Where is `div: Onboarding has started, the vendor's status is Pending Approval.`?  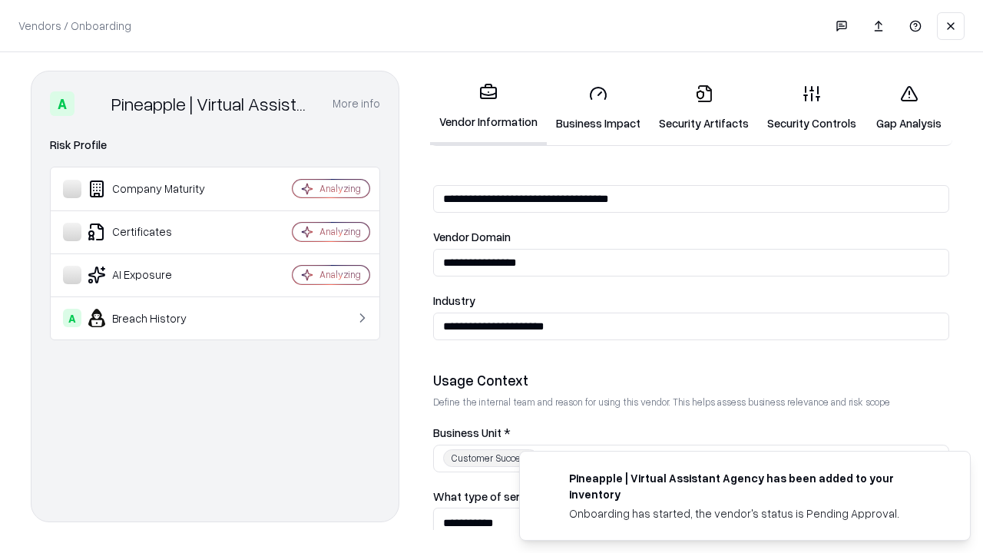 div: Onboarding has started, the vendor's status is Pending Approval. is located at coordinates (751, 513).